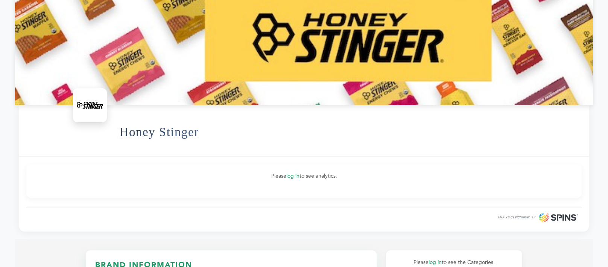  I want to click on h1: Honey Stinger, so click(159, 132).